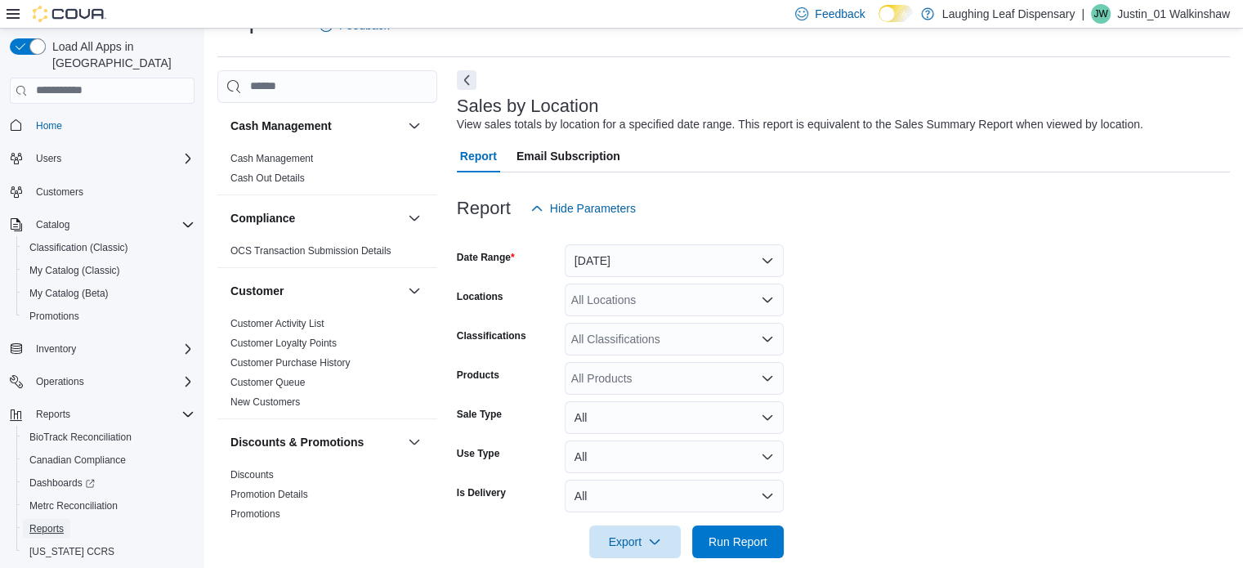 This screenshot has height=568, width=1243. I want to click on div: Justin_01 Walkinshaw, so click(1101, 14).